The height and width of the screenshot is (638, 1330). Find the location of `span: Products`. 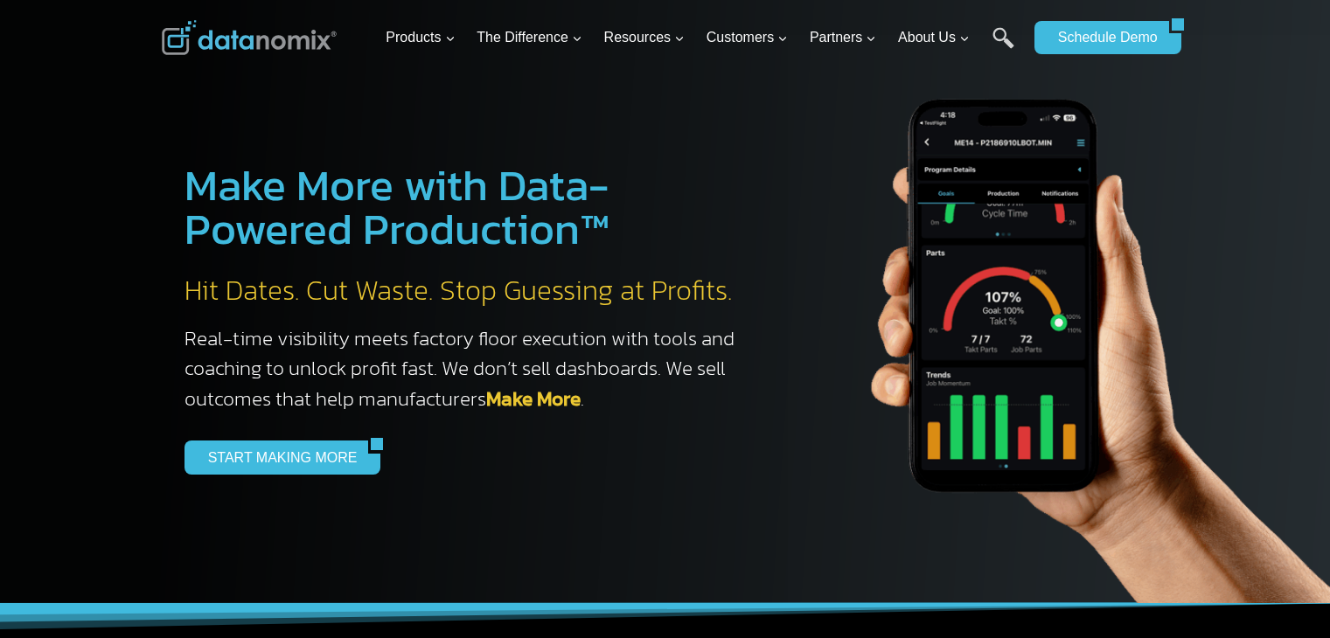

span: Products is located at coordinates (420, 38).